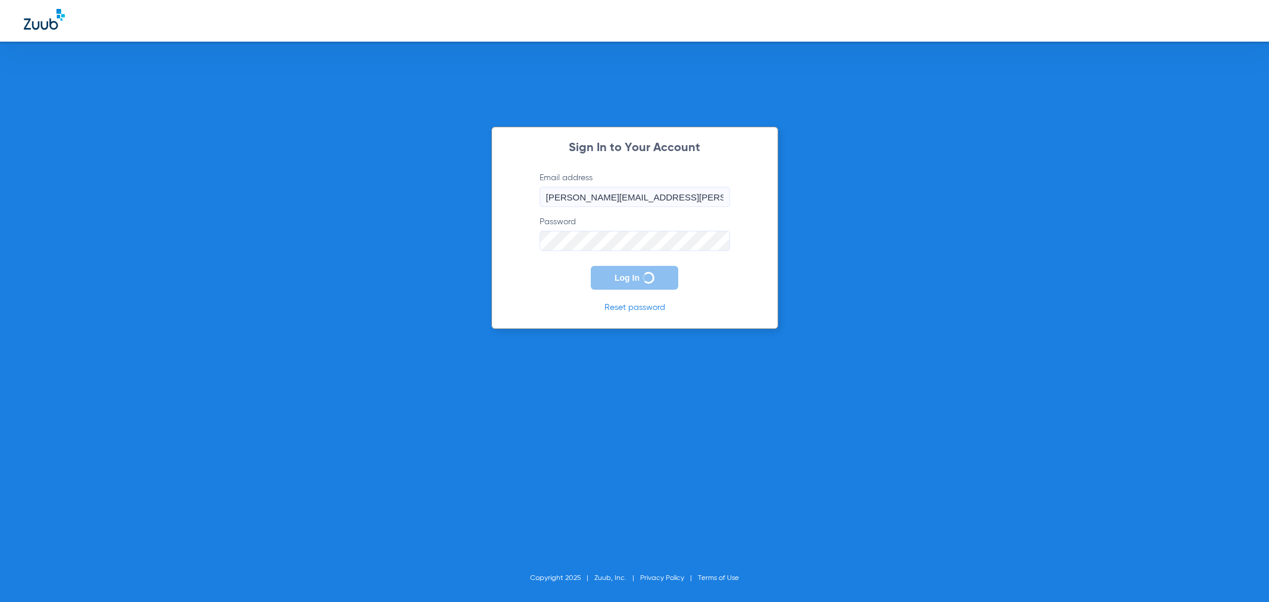  What do you see at coordinates (662, 578) in the screenshot?
I see `a: Privacy Policy` at bounding box center [662, 578].